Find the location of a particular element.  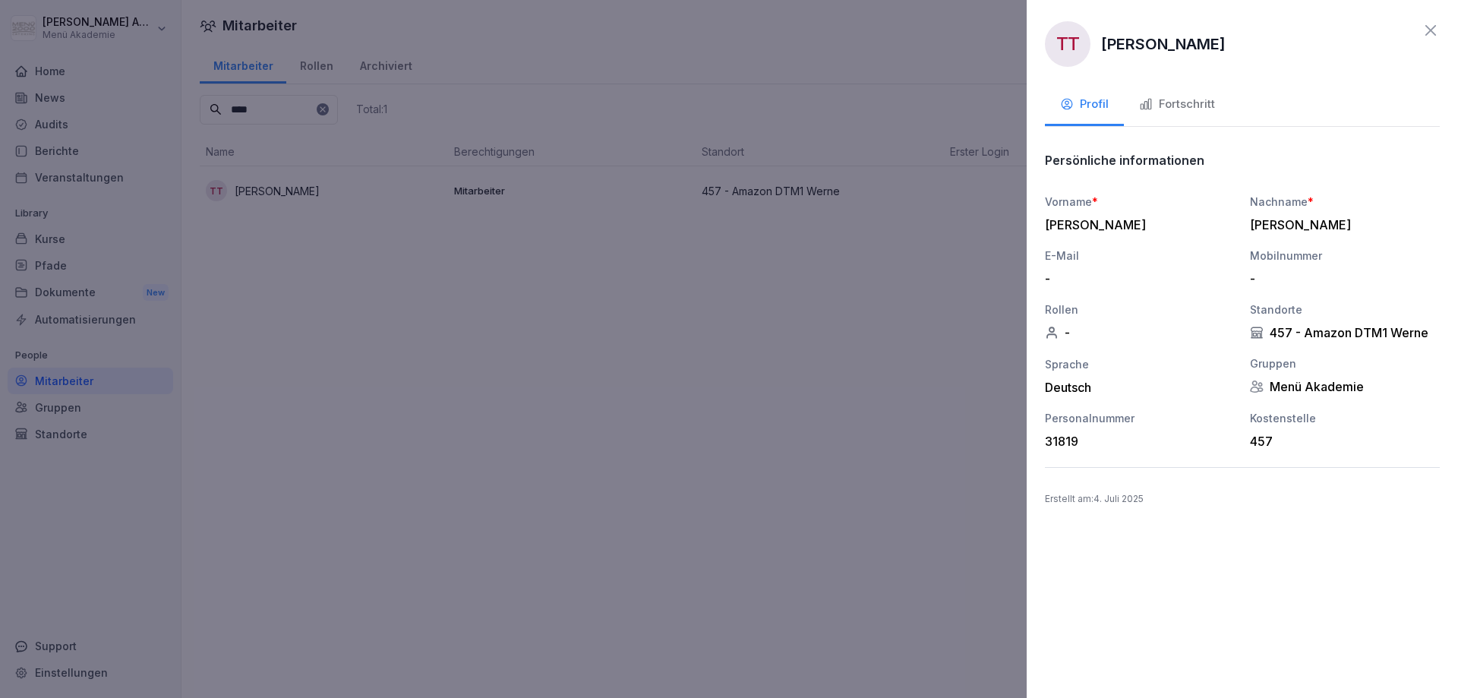

p: Erstellt am : 4. Juli 2025 is located at coordinates (1243, 499).